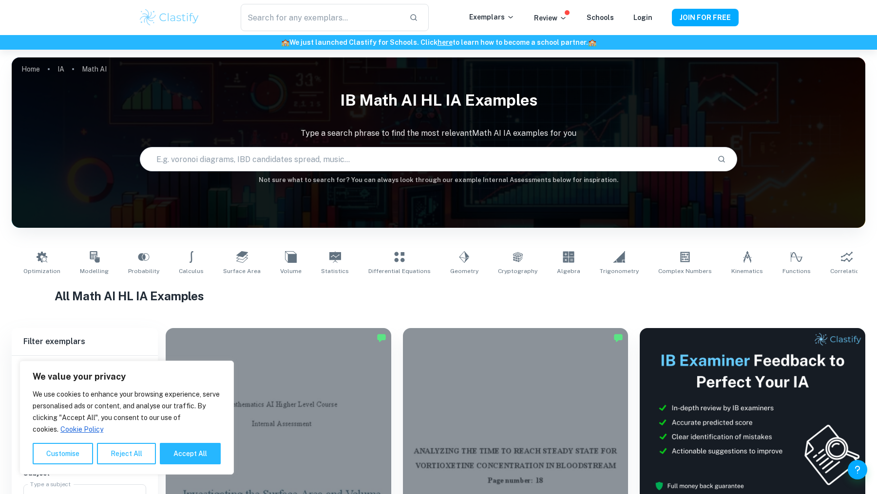 Image resolution: width=877 pixels, height=494 pixels. Describe the element at coordinates (797, 271) in the screenshot. I see `span: Functions` at that location.